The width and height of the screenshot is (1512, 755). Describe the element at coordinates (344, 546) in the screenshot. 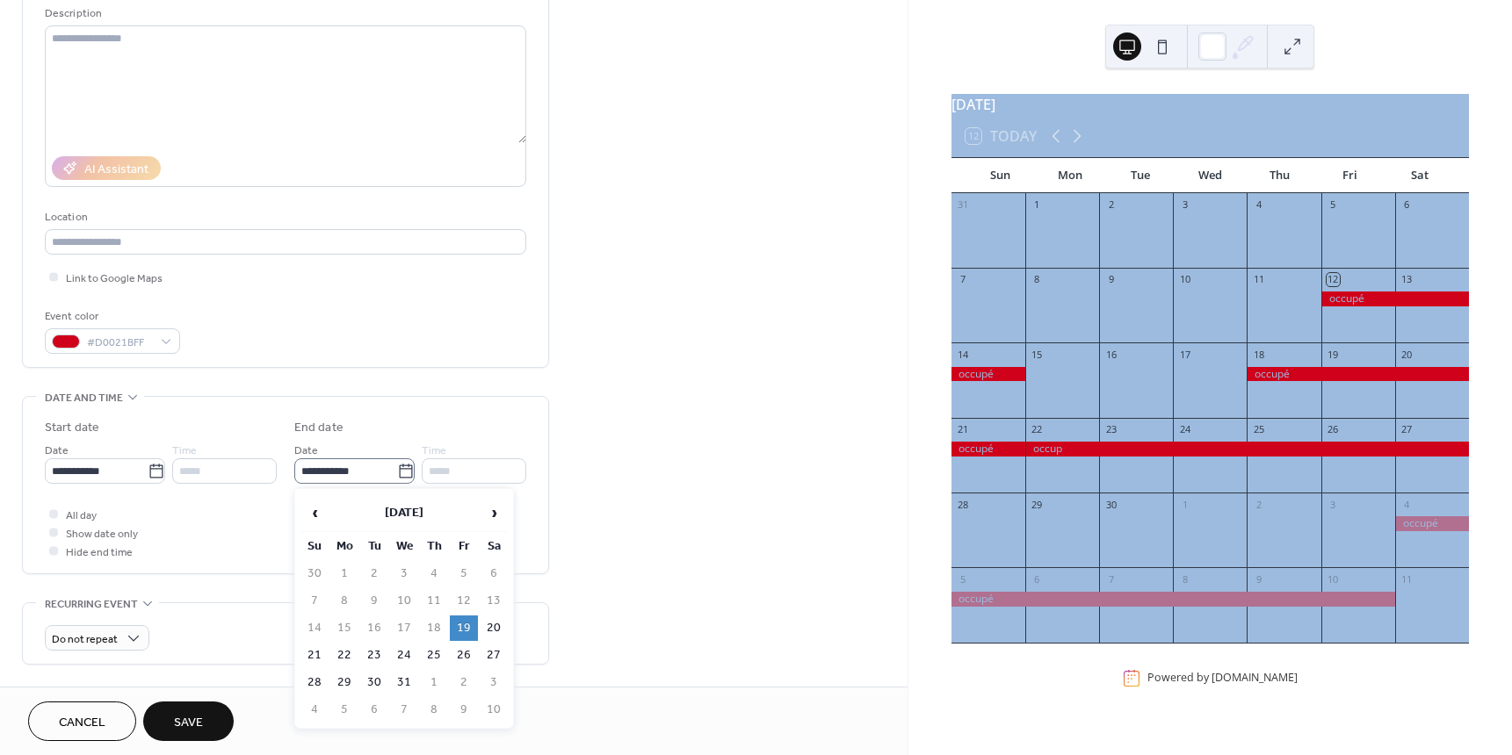

I see `th: Mo` at that location.